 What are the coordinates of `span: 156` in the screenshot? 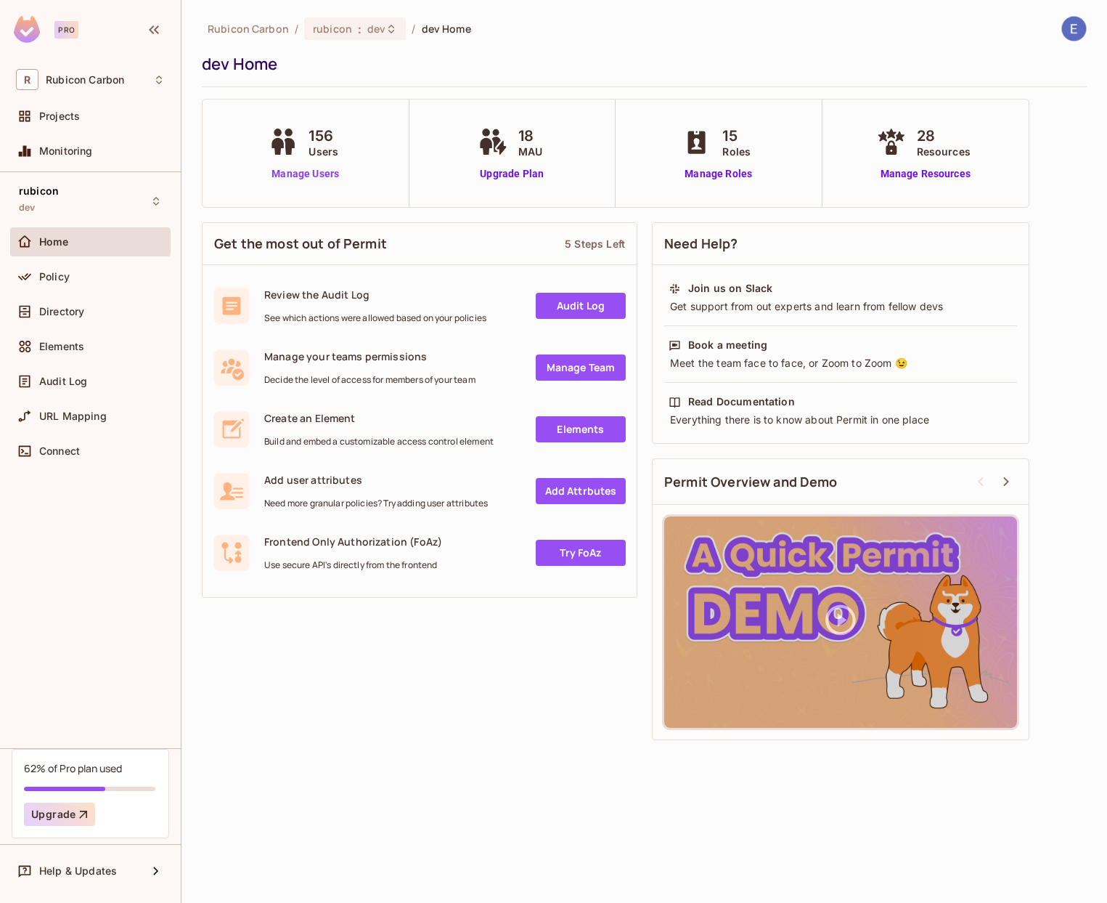 It's located at (323, 136).